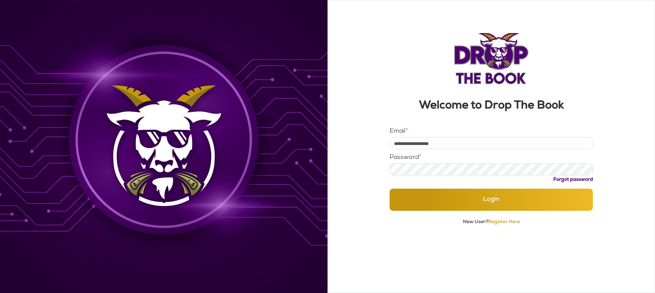 Image resolution: width=655 pixels, height=293 pixels. What do you see at coordinates (491, 59) in the screenshot?
I see `img: Logo` at bounding box center [491, 59].